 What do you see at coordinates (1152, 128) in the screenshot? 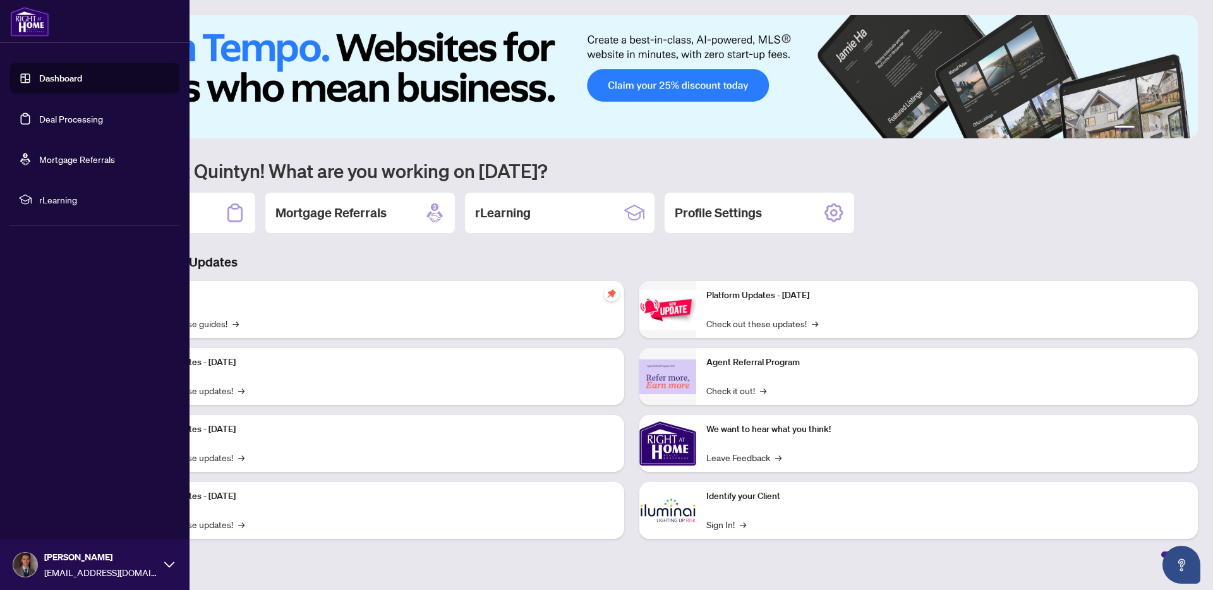
I see `button: 3` at bounding box center [1152, 128].